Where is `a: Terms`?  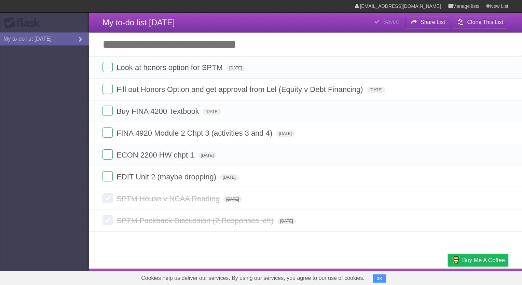 a: Terms is located at coordinates (424, 277).